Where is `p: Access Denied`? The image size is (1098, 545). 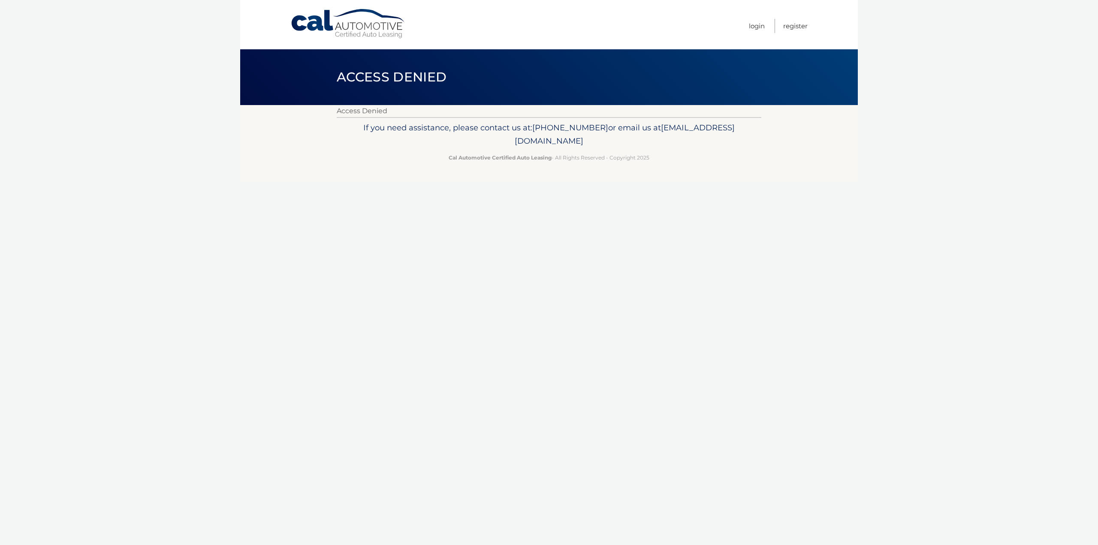 p: Access Denied is located at coordinates (549, 111).